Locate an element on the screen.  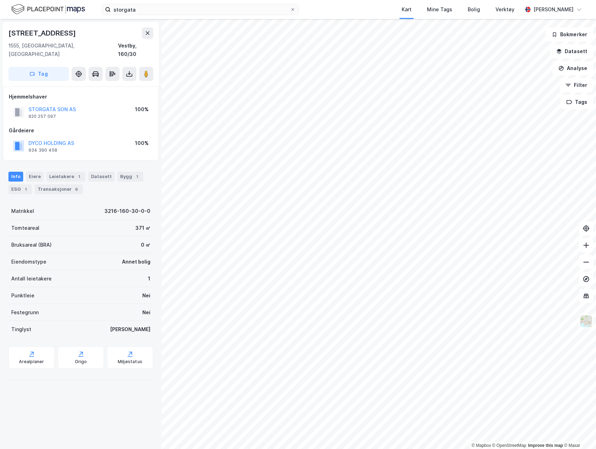
div: 934 390 458 is located at coordinates (43, 150).